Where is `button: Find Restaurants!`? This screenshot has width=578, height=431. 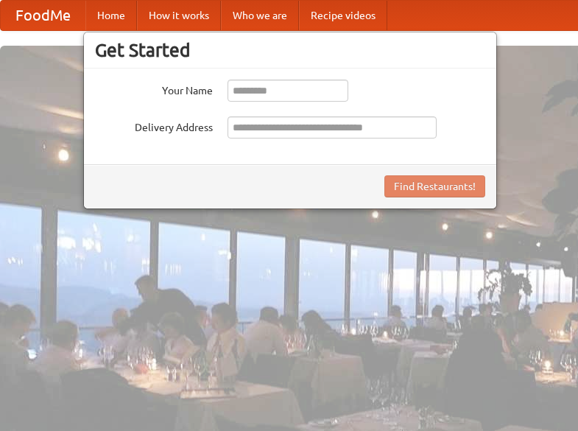 button: Find Restaurants! is located at coordinates (435, 186).